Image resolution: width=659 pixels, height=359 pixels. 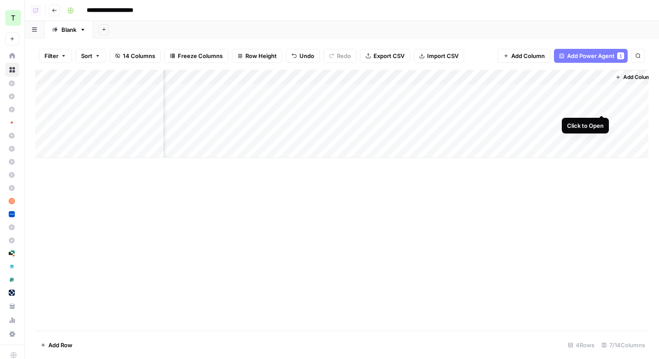 I want to click on div: Blank, so click(x=69, y=30).